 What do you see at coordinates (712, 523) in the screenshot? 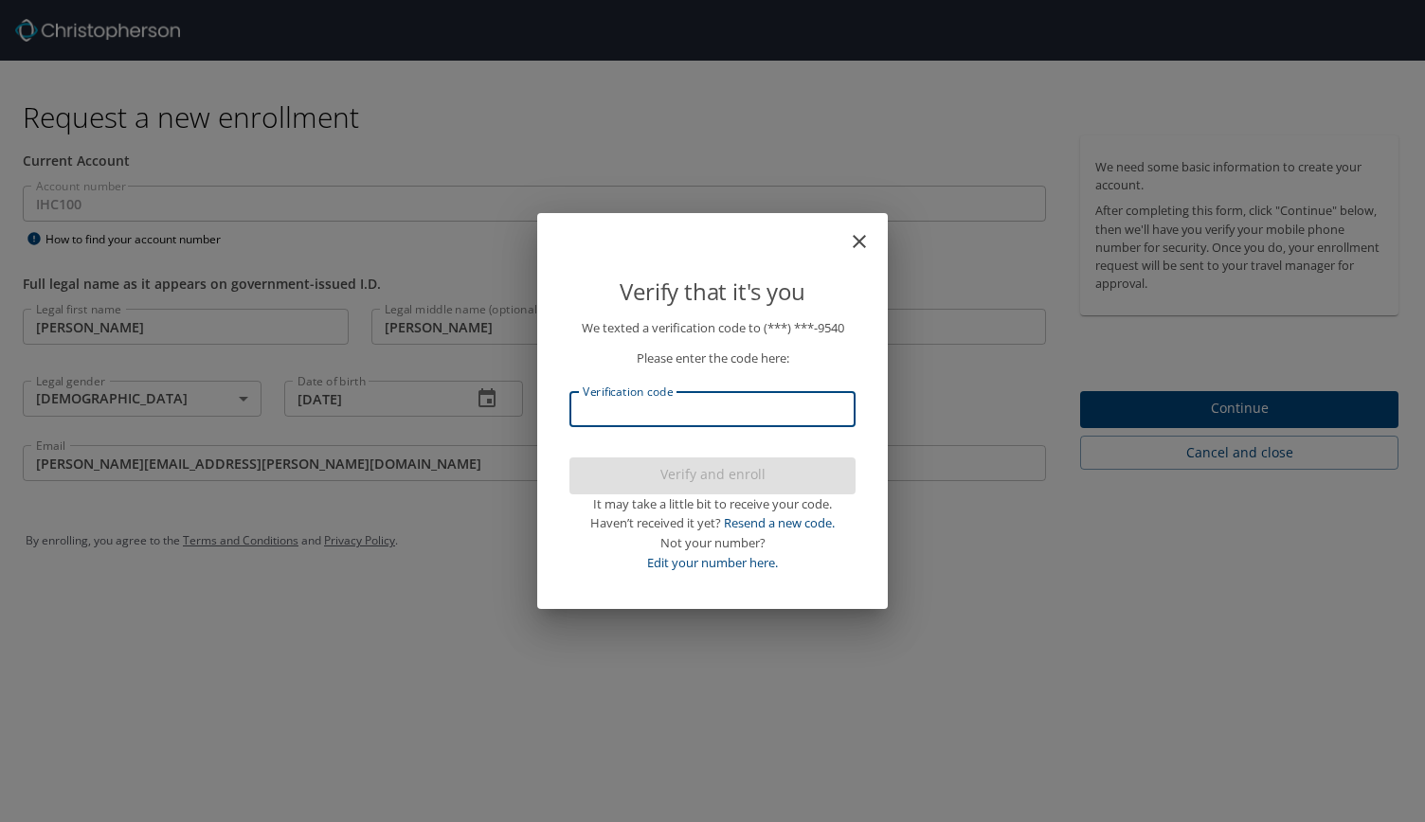
I see `div: Haven’t received it yet?` at bounding box center [712, 523].